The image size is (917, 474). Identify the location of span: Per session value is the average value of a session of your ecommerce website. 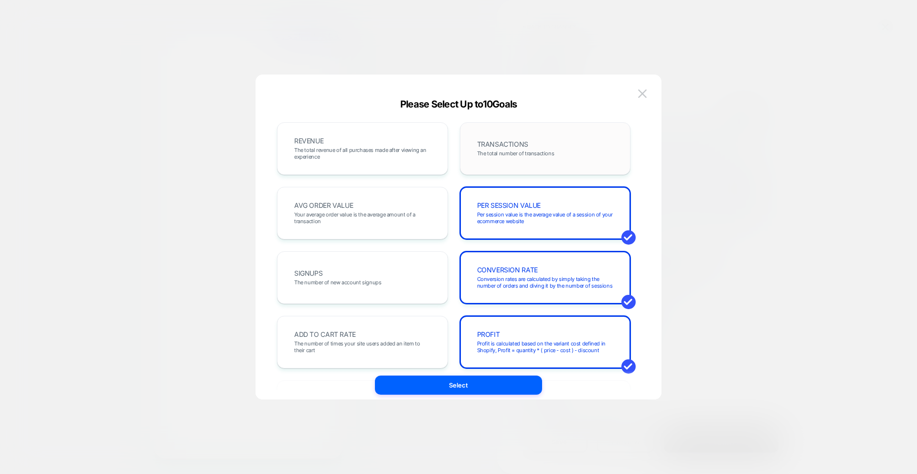
(545, 218).